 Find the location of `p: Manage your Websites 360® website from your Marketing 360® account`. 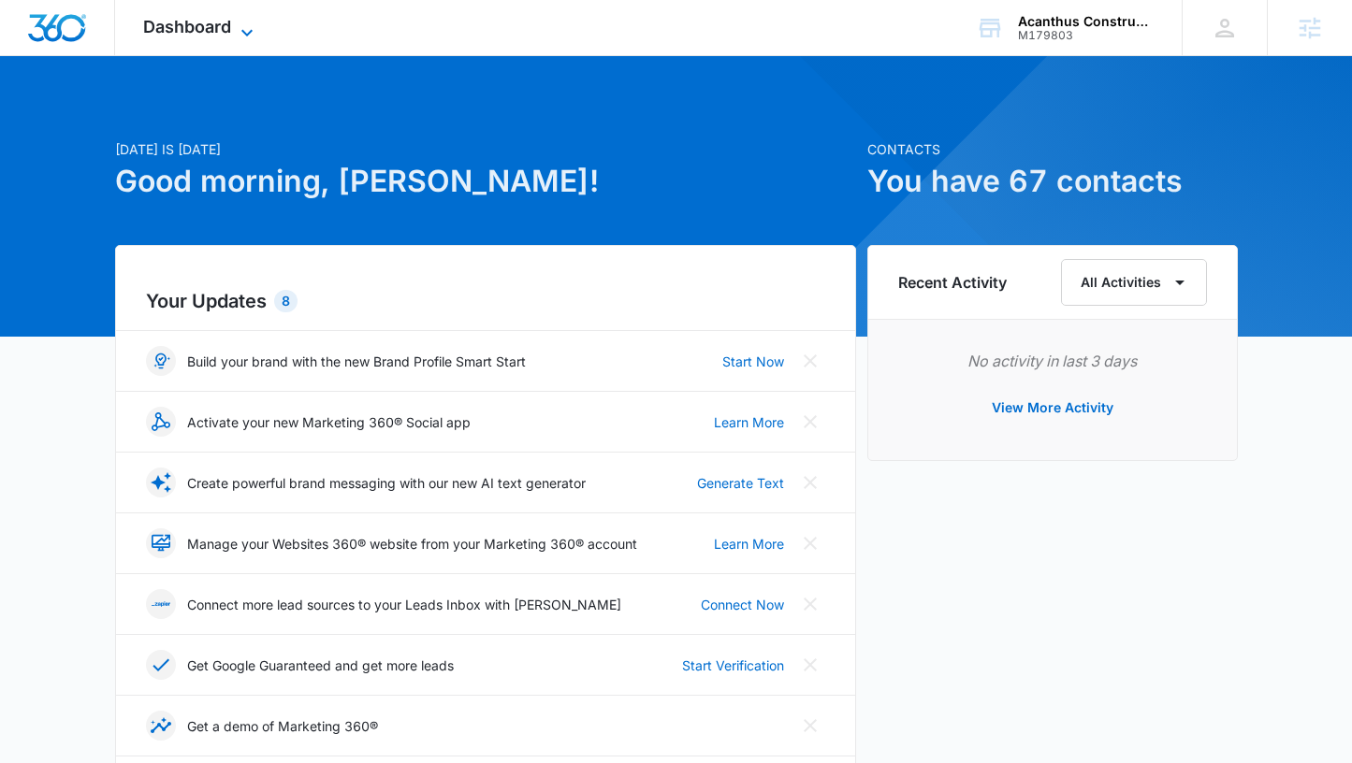

p: Manage your Websites 360® website from your Marketing 360® account is located at coordinates (412, 543).